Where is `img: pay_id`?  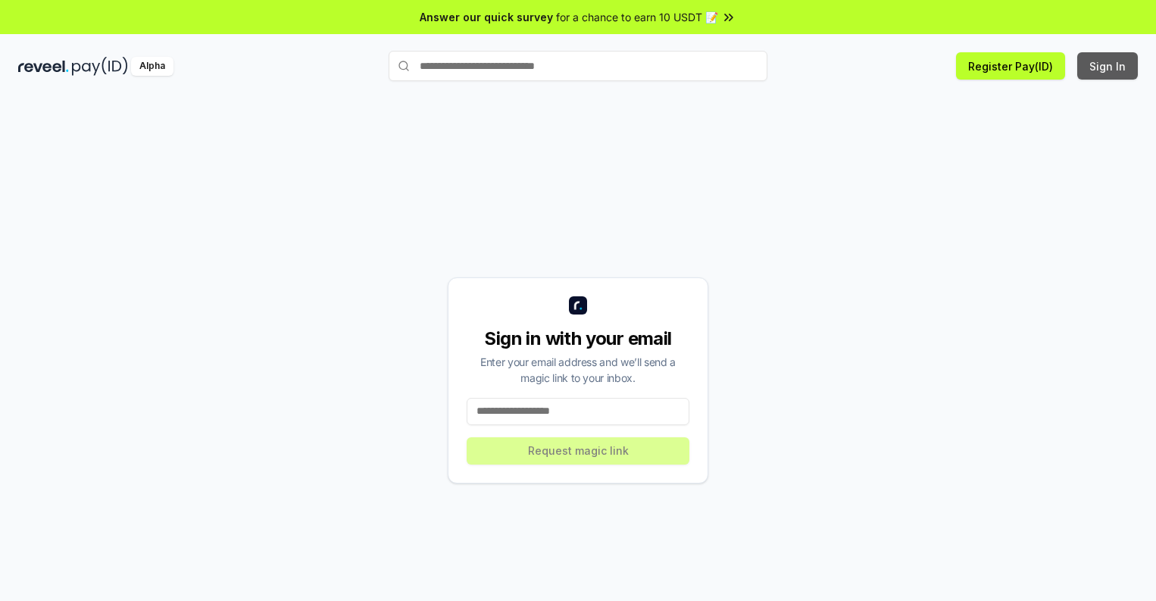
img: pay_id is located at coordinates (100, 66).